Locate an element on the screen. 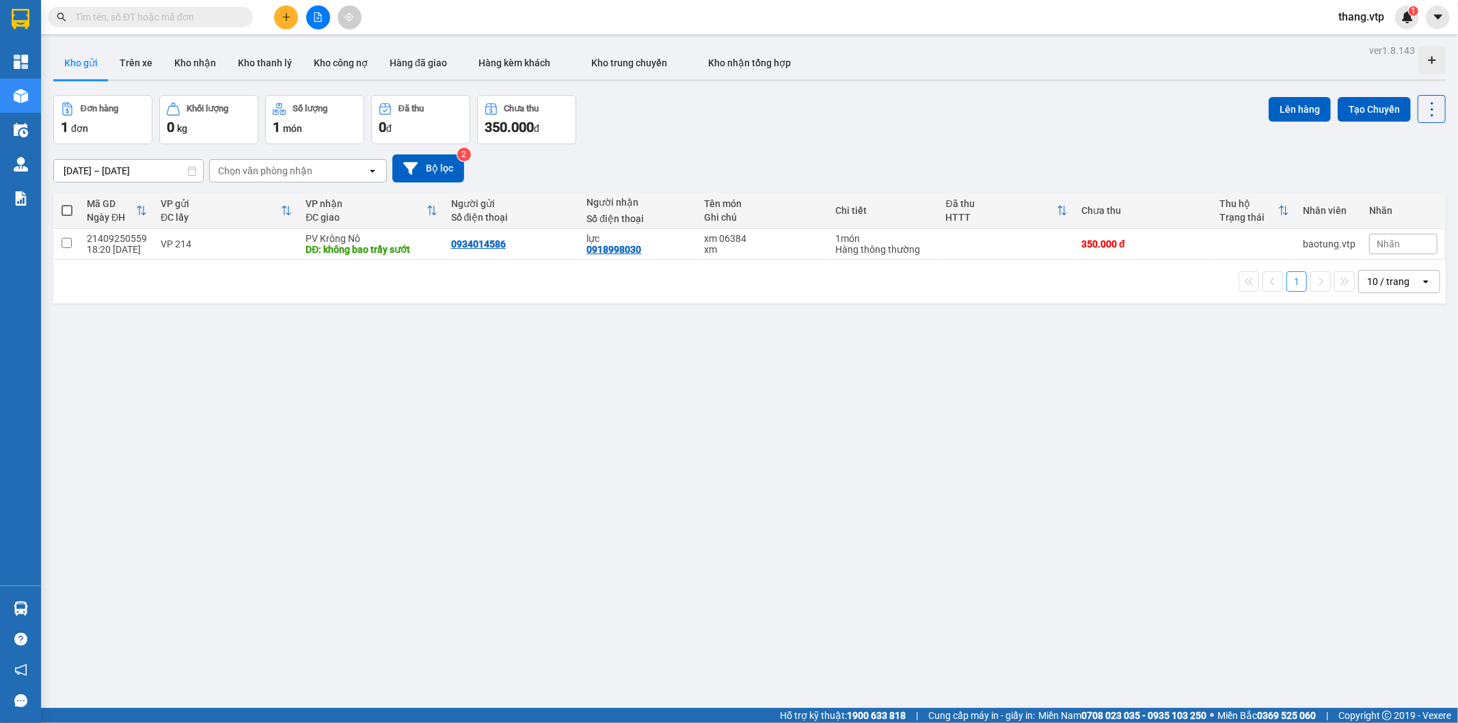  div: Khối lượng is located at coordinates (207, 109).